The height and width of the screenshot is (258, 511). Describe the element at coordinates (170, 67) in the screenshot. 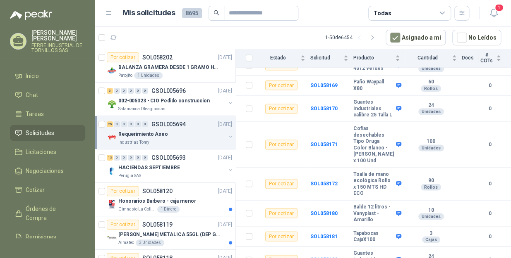

I see `p: BALANZA GRAMERA DESDE 1 GRAMO HASTA 5 GRAMOS` at that location.